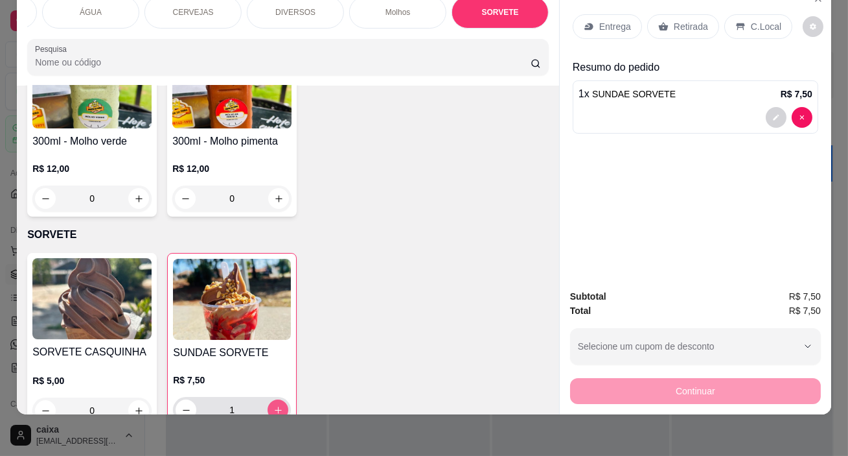 The image size is (848, 456). I want to click on p: R$ 5,00, so click(92, 380).